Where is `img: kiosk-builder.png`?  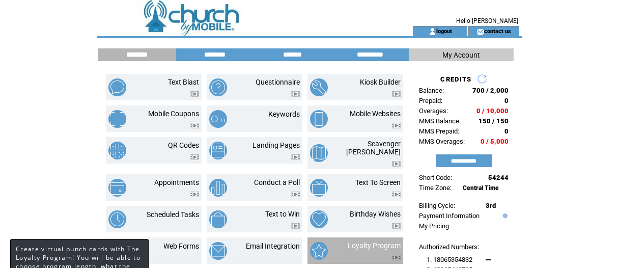 img: kiosk-builder.png is located at coordinates (319, 87).